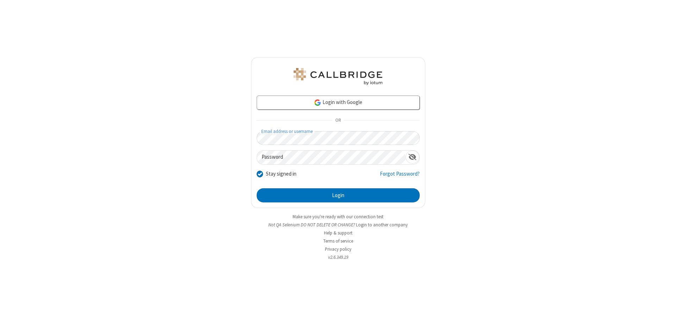 The image size is (676, 323). I want to click on li: Not QA Selenium DO NOT DELETE OR CHANGE?, so click(338, 224).